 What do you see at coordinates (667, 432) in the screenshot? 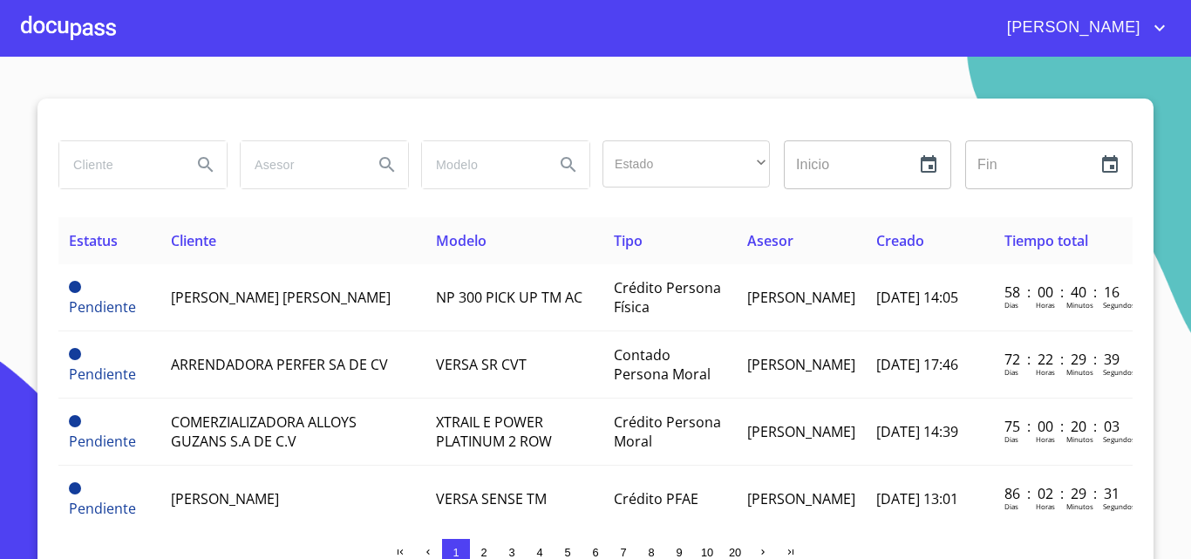
I see `span: Crédito Persona Moral` at bounding box center [667, 432].